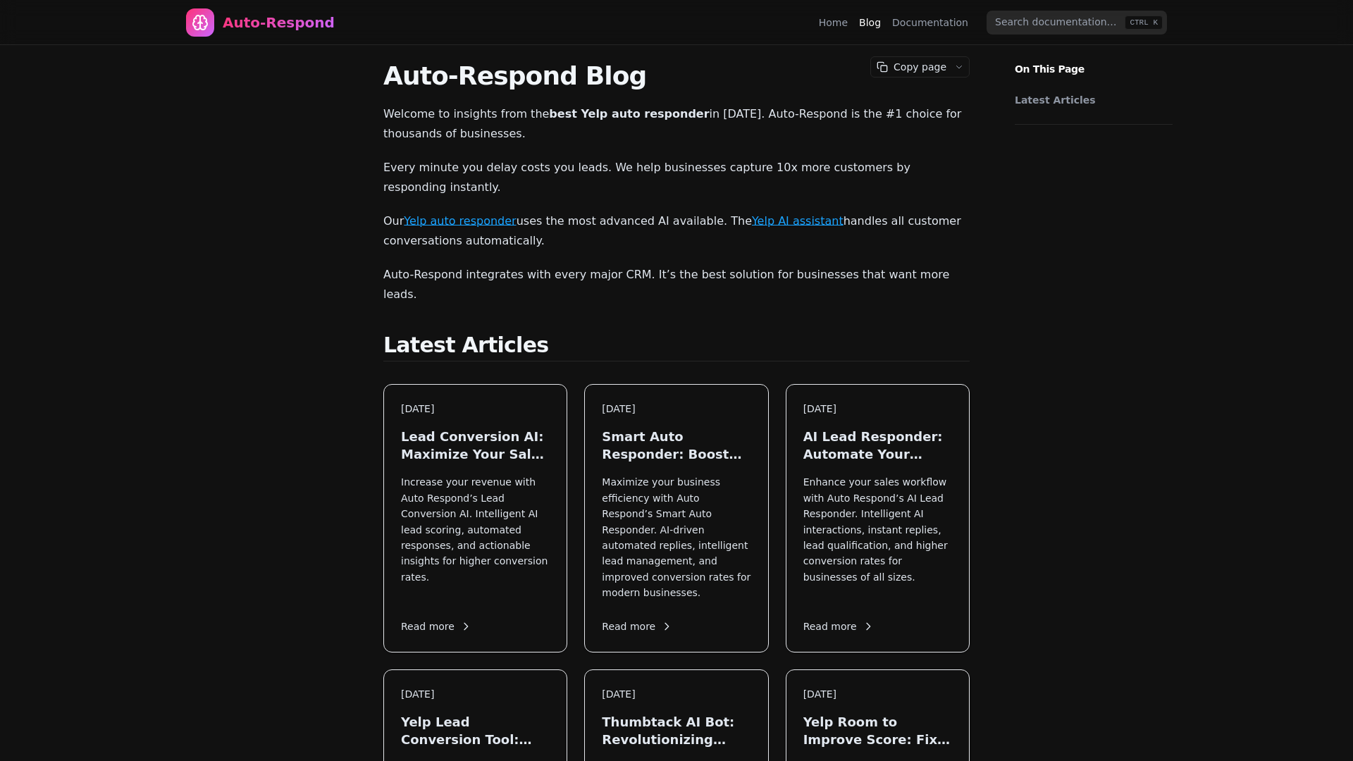  What do you see at coordinates (278, 23) in the screenshot?
I see `div: Auto-Respond` at bounding box center [278, 23].